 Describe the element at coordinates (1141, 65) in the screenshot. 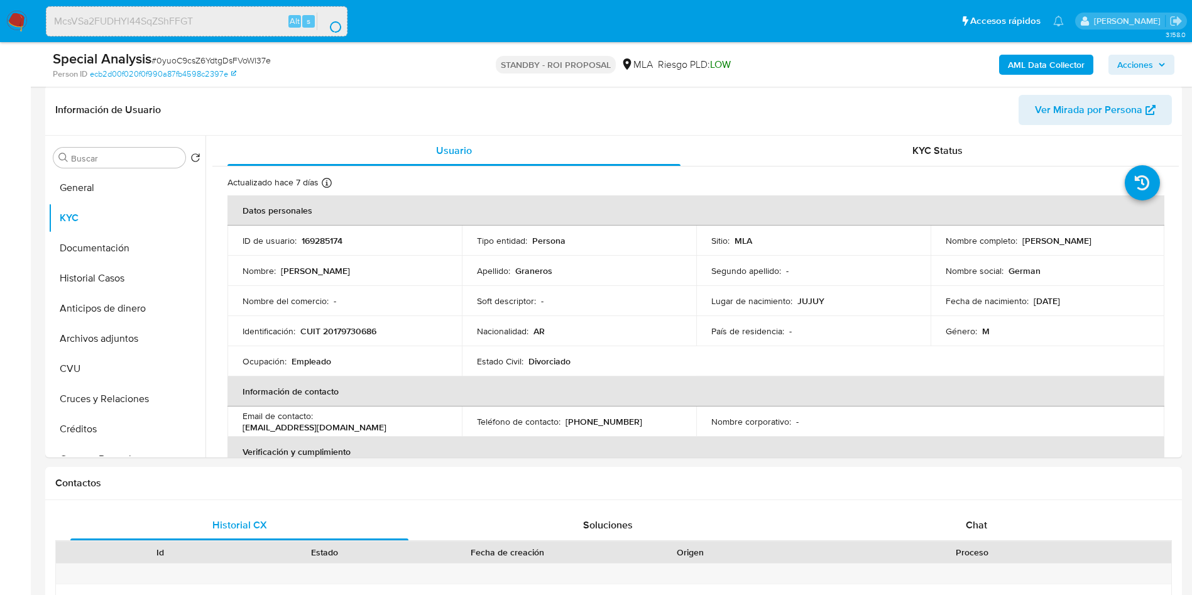

I see `button: Acciones` at that location.